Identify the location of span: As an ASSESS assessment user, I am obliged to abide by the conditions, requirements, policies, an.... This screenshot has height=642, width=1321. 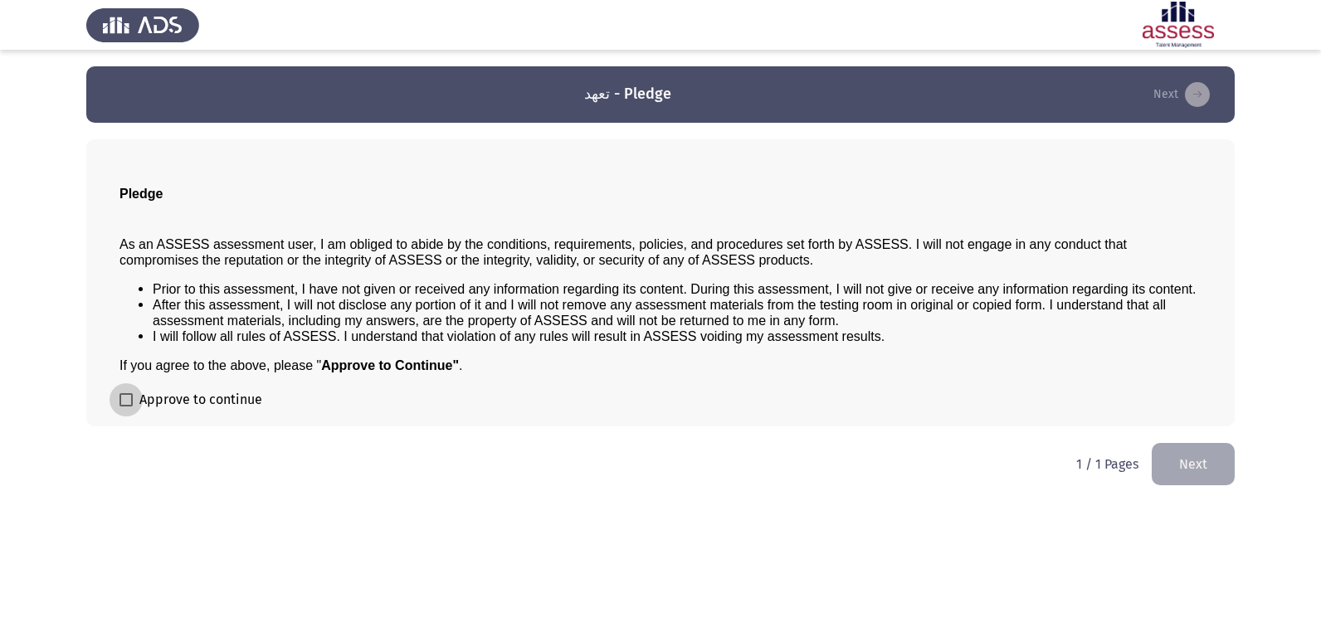
(623, 252).